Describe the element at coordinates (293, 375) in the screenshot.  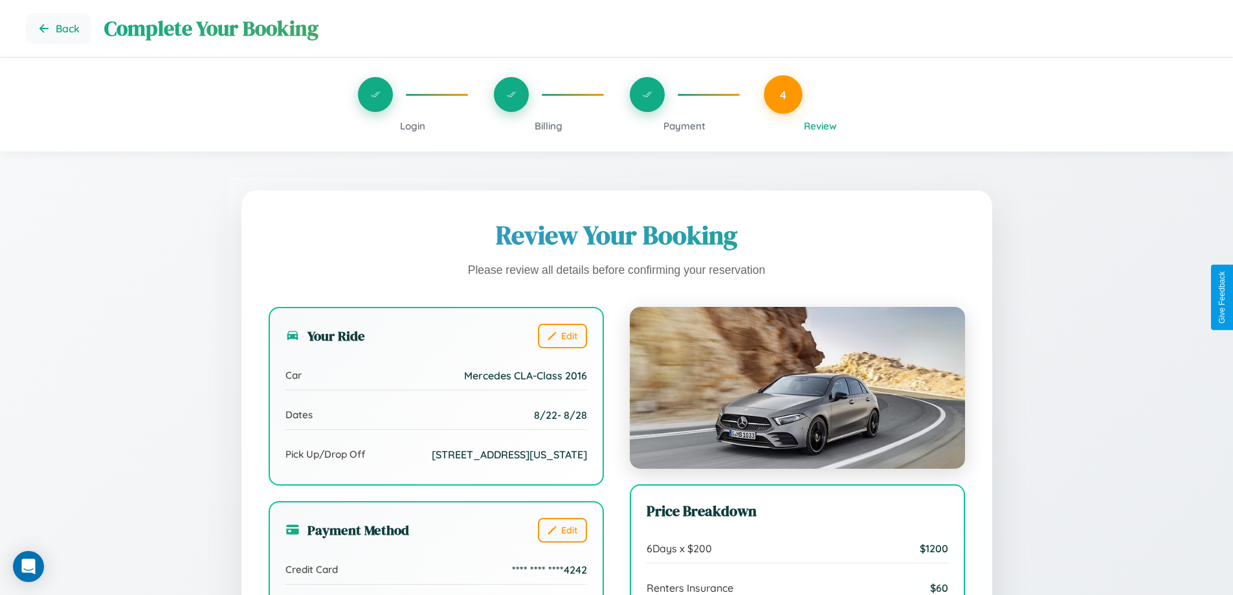
I see `span: Car` at that location.